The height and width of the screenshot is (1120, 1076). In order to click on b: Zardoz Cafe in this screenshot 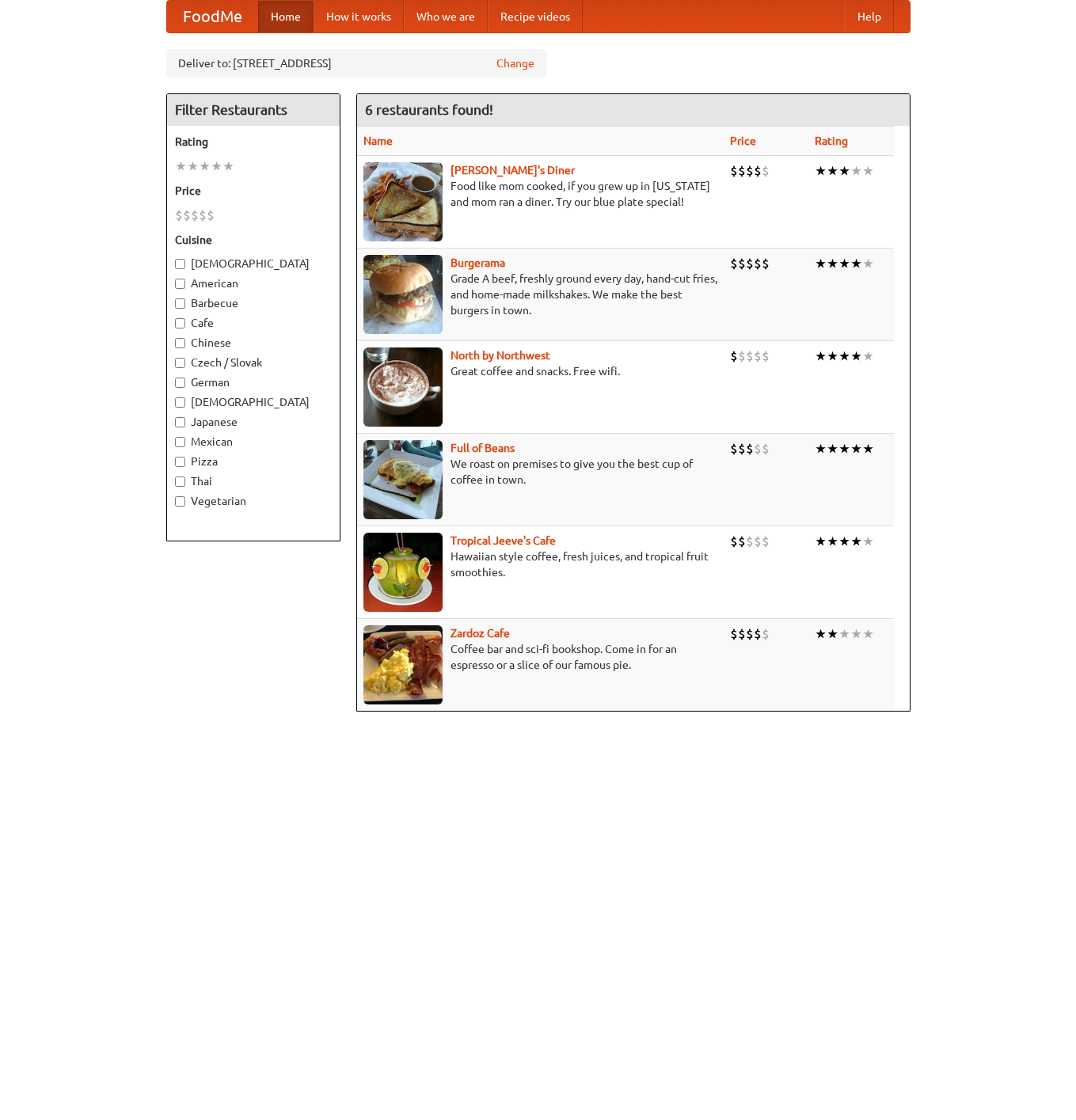, I will do `click(480, 633)`.